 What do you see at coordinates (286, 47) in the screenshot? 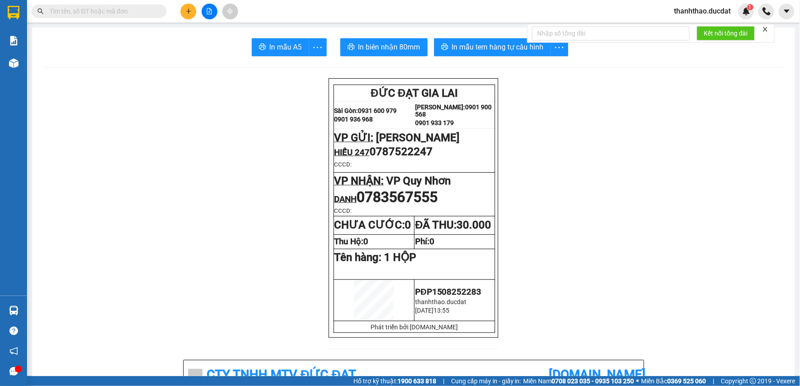
I see `span: In mẫu A5` at bounding box center [286, 47].